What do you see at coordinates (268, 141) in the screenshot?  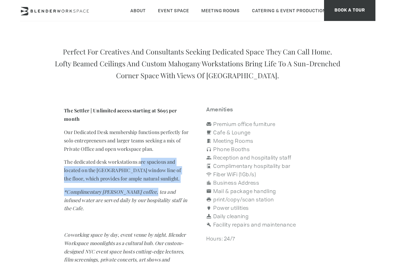 I see `li: Meeting Rooms` at bounding box center [268, 141].